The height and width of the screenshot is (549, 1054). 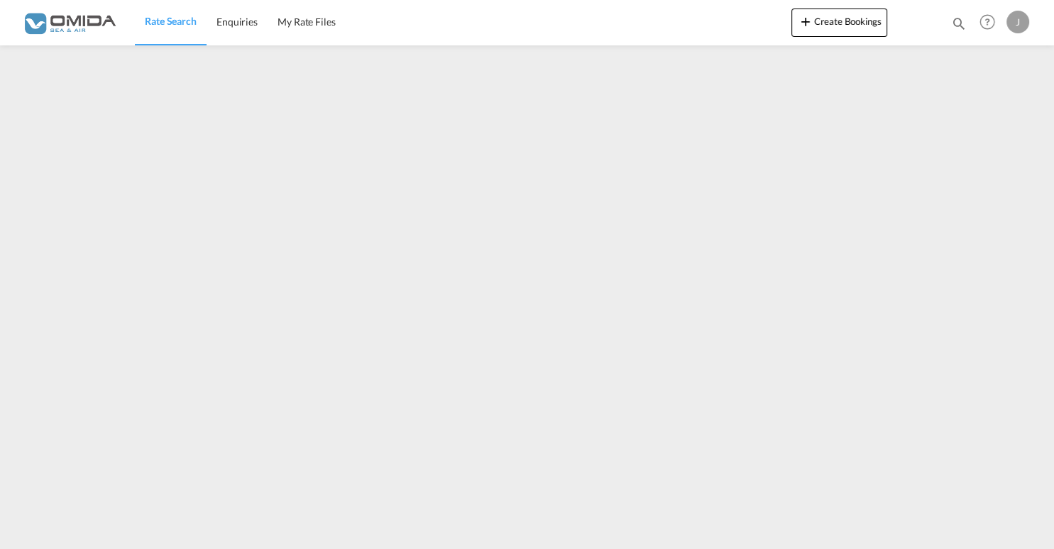 What do you see at coordinates (958, 26) in the screenshot?
I see `div: icon-magnify` at bounding box center [958, 26].